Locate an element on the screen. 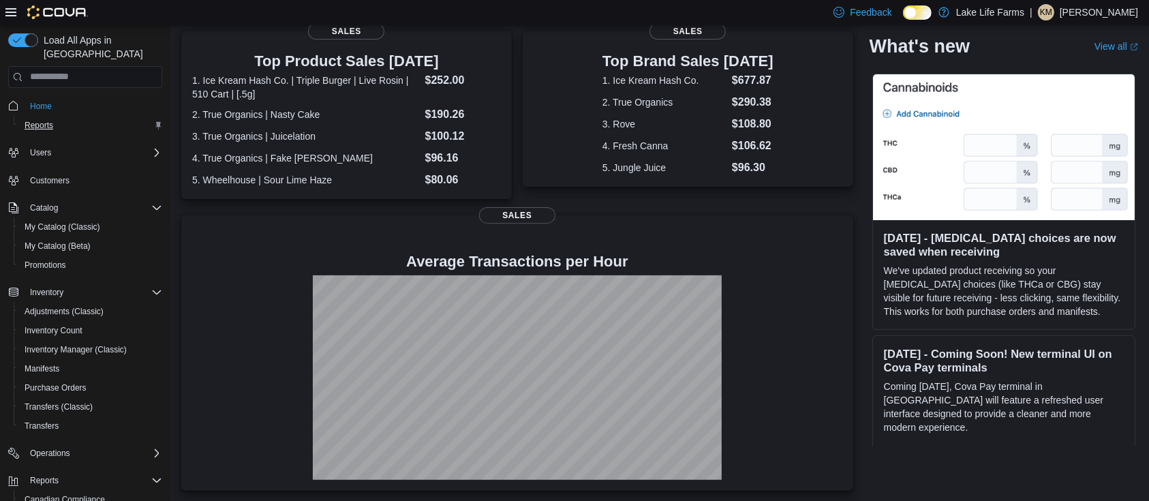 This screenshot has width=1149, height=501. button: Home is located at coordinates (85, 106).